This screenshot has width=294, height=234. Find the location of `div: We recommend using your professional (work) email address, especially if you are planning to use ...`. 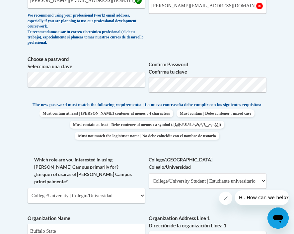

div: We recommend using your professional (work) email address, especially if you are planning to use ... is located at coordinates (86, 29).